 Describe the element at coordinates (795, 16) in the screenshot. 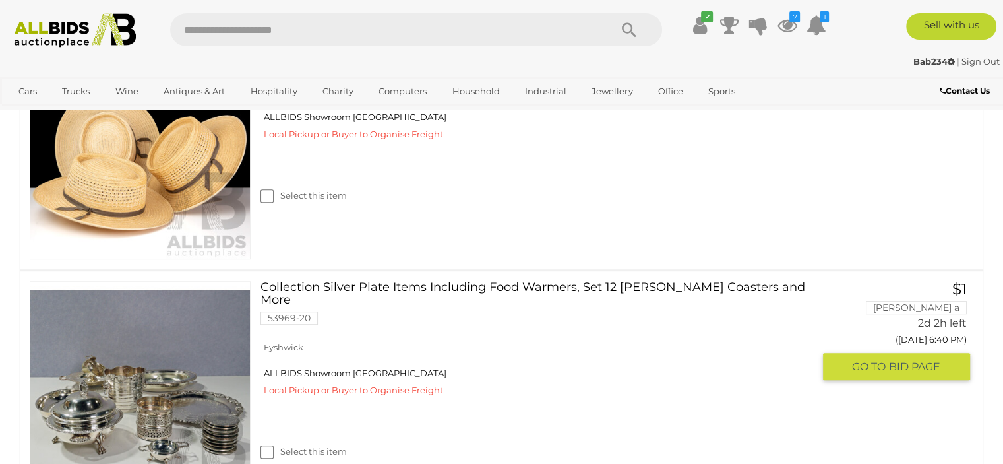

I see `i: 7` at that location.